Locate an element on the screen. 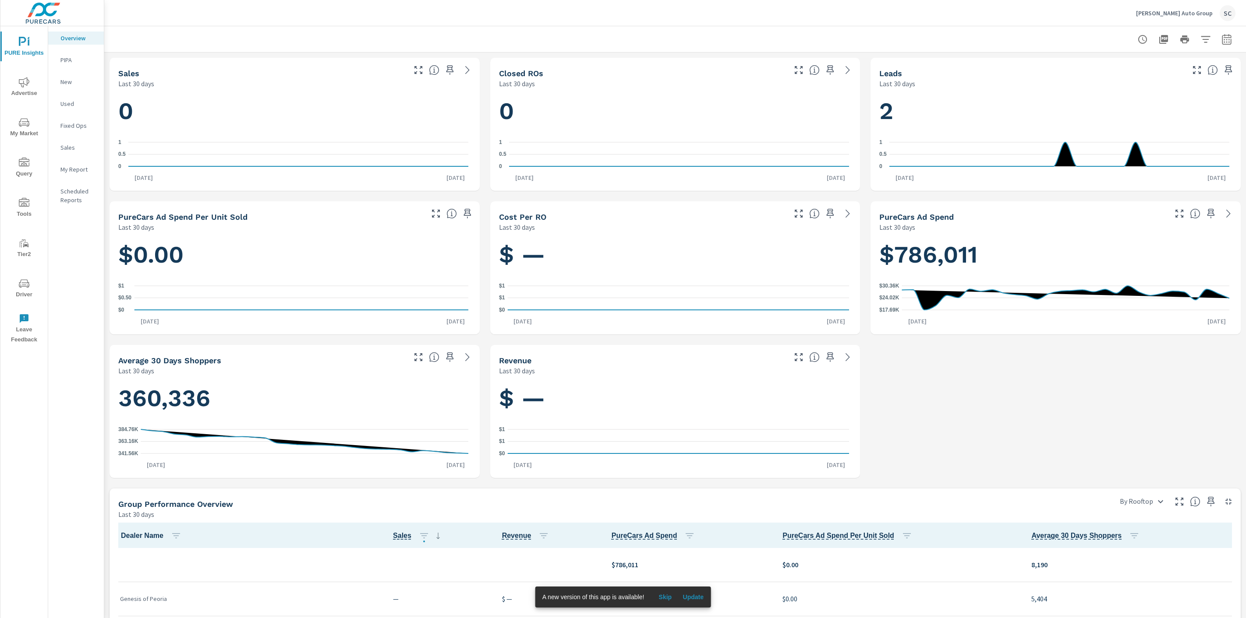 This screenshot has width=1246, height=618. span: Number of Repair Orders Closed by the selected dealership group over the selected time range. [So... is located at coordinates (814, 70).